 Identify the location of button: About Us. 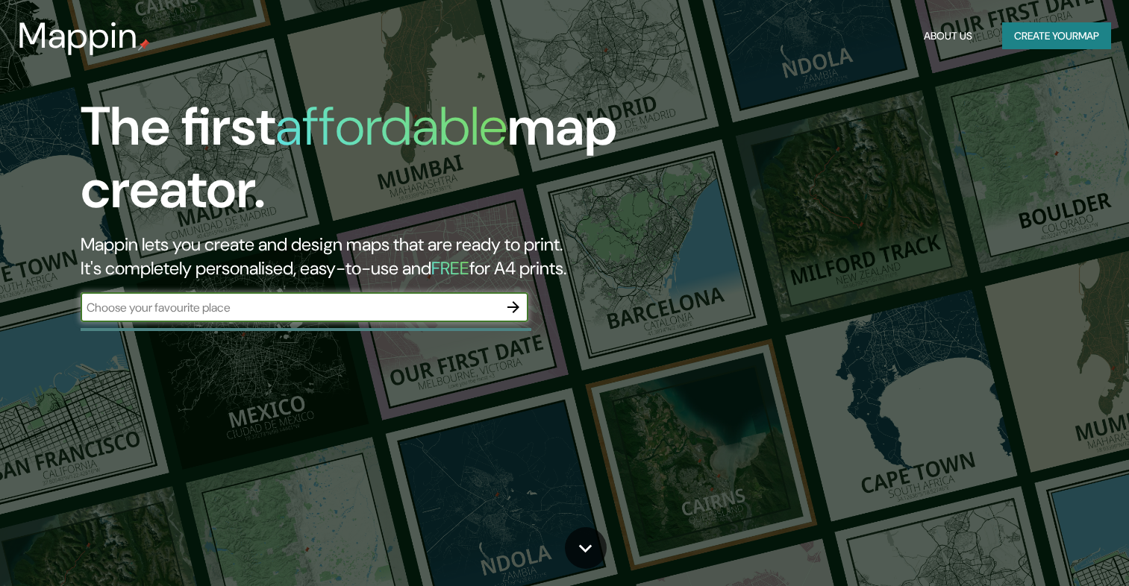
(947, 36).